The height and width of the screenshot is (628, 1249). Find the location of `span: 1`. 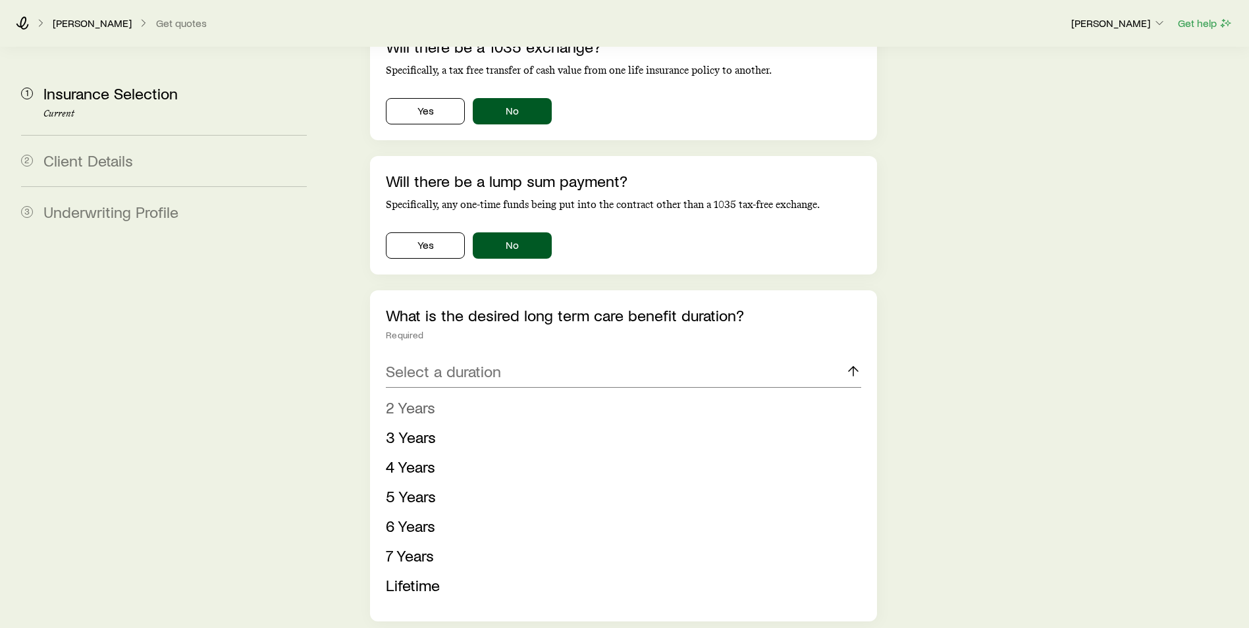

span: 1 is located at coordinates (27, 93).